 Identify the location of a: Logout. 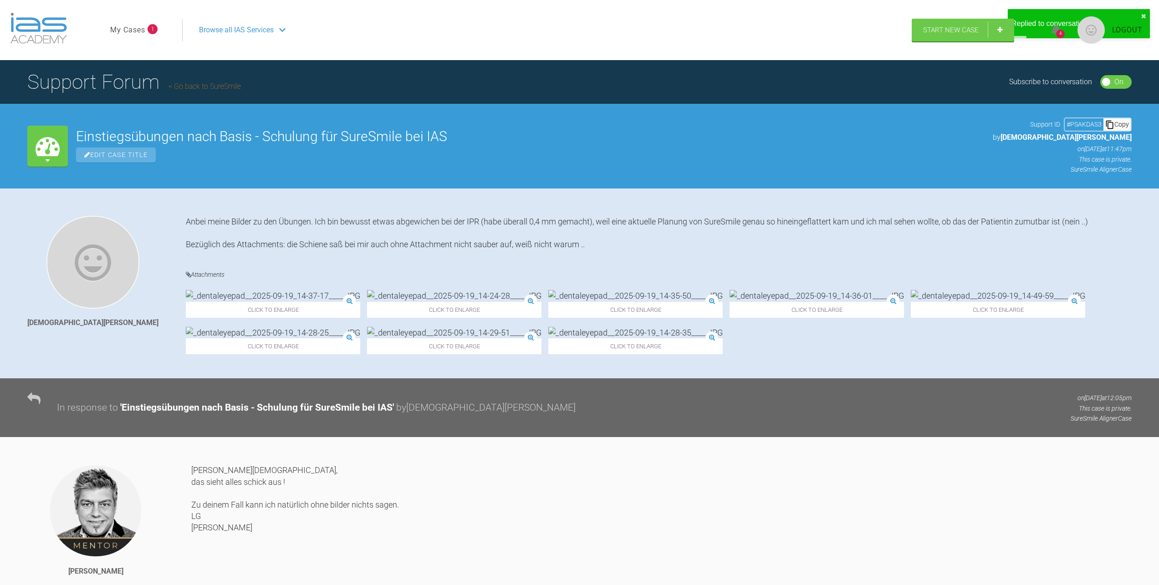
(1127, 30).